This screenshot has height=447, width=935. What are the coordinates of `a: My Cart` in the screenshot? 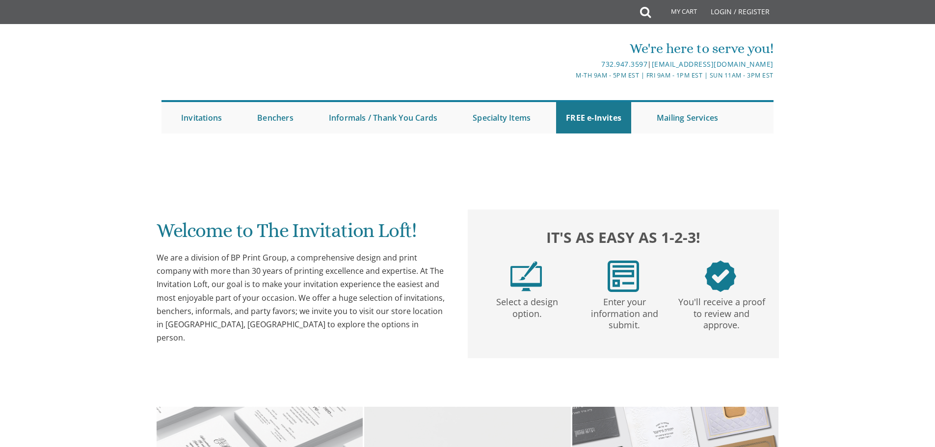 It's located at (677, 13).